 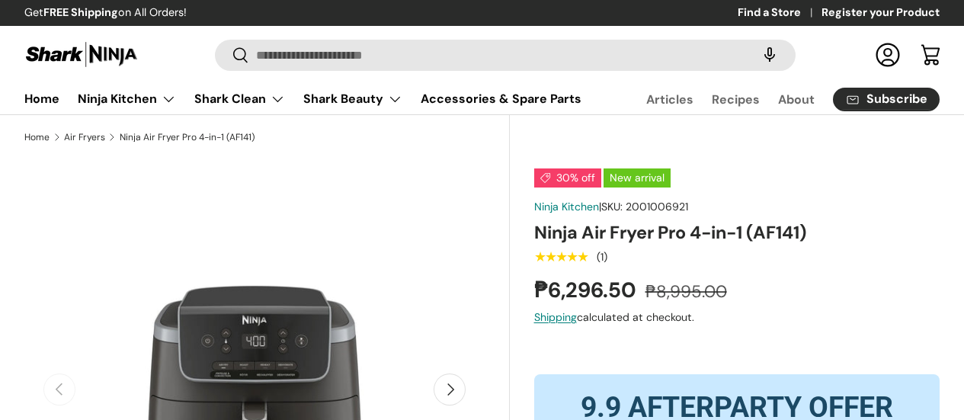 What do you see at coordinates (880, 13) in the screenshot?
I see `a: Register your Product` at bounding box center [880, 13].